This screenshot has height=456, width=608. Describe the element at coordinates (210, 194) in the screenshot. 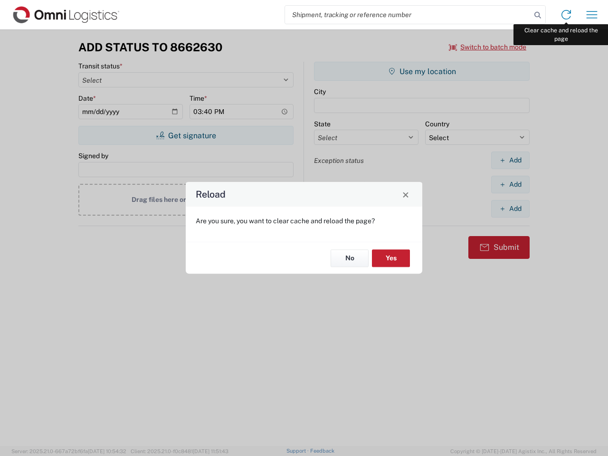

I see `h4: Reload` at that location.